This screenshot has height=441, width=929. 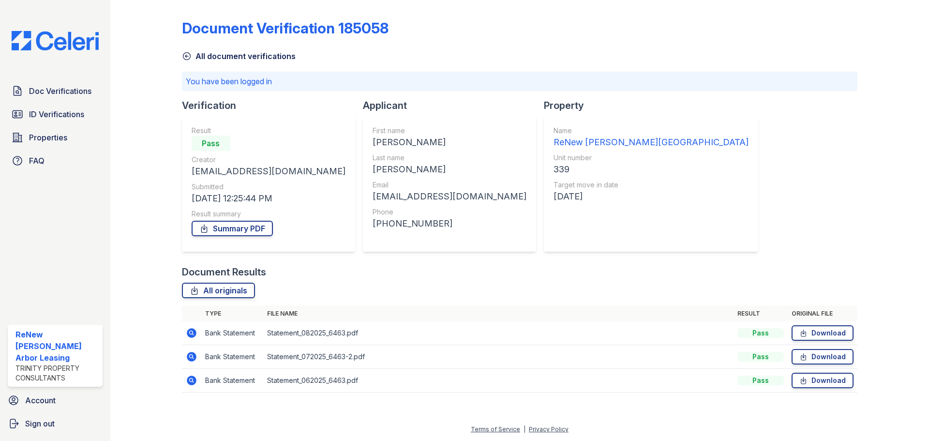 What do you see at coordinates (549, 429) in the screenshot?
I see `a: Privacy Policy` at bounding box center [549, 429].